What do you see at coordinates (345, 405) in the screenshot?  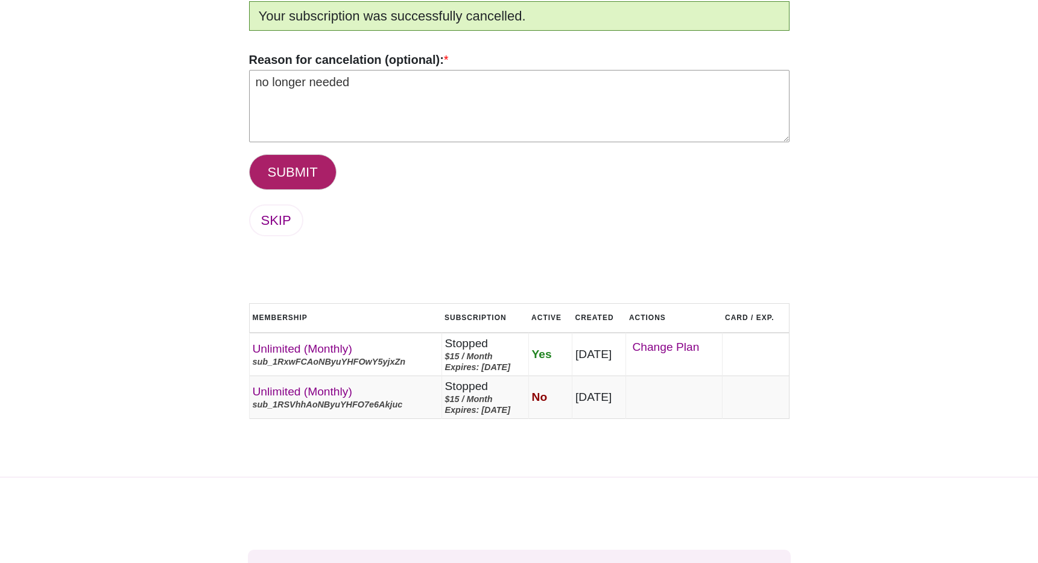 I see `div: sub_1RSVhhAoNByuYHFO7e6Akjuc` at bounding box center [345, 405].